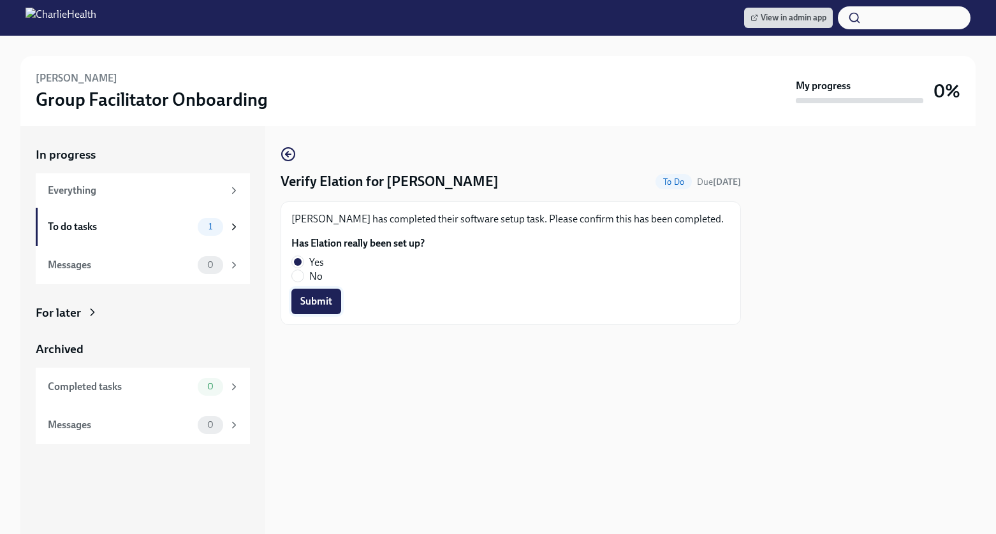  I want to click on label: Has Elation really been set up?, so click(358, 244).